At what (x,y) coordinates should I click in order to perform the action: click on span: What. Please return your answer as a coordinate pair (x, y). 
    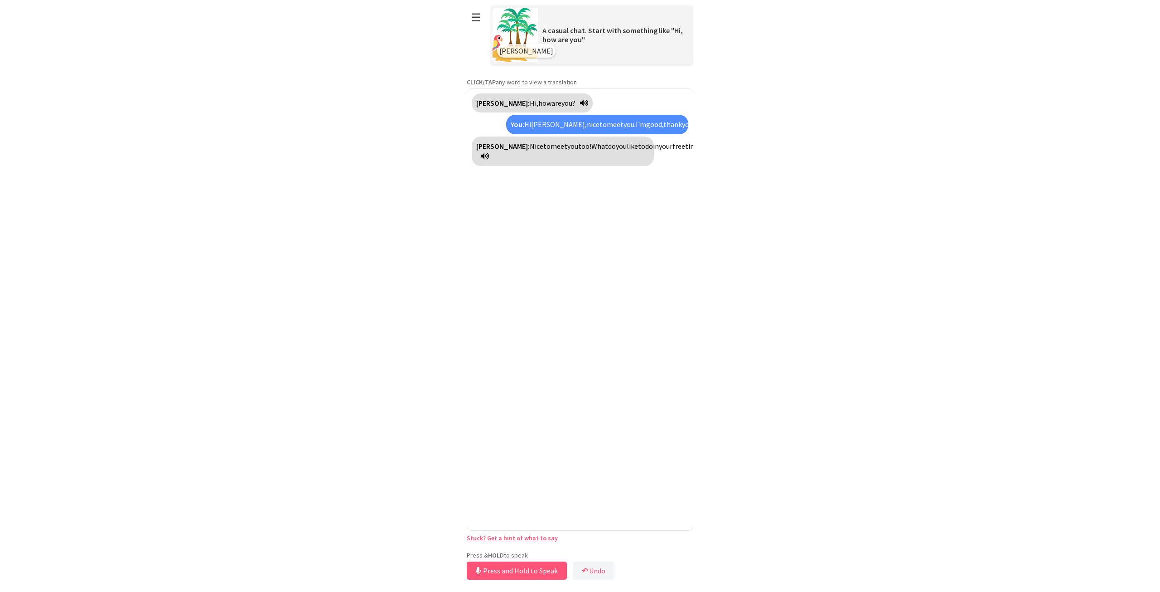
    Looking at the image, I should click on (600, 146).